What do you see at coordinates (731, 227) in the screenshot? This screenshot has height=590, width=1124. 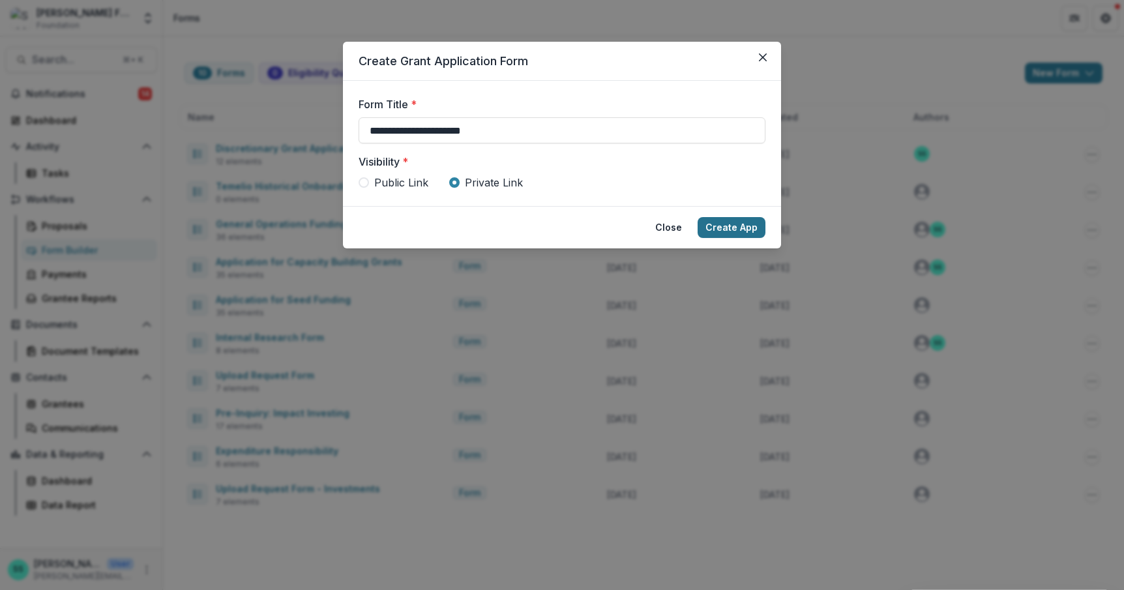 I see `button: Create App` at bounding box center [731, 227].